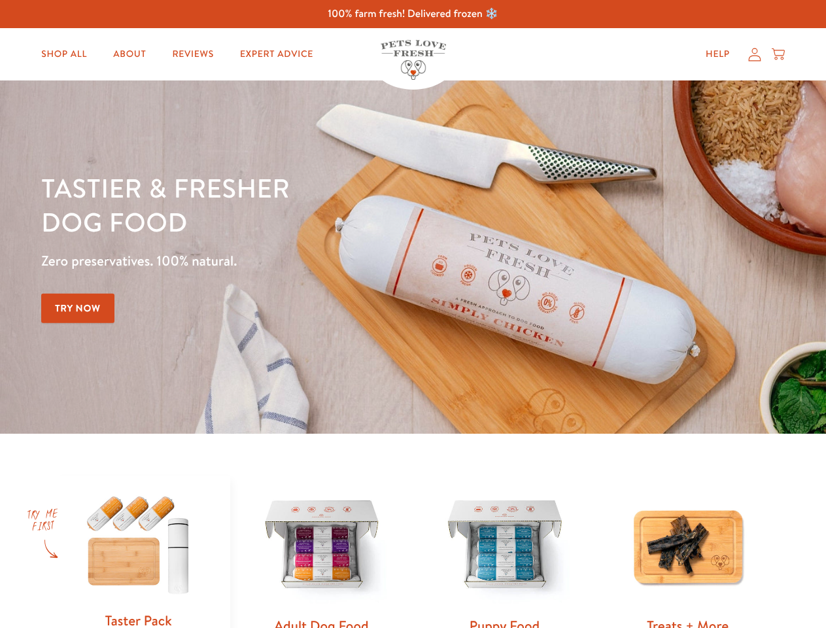 This screenshot has height=628, width=826. I want to click on a: Expert Advice, so click(277, 54).